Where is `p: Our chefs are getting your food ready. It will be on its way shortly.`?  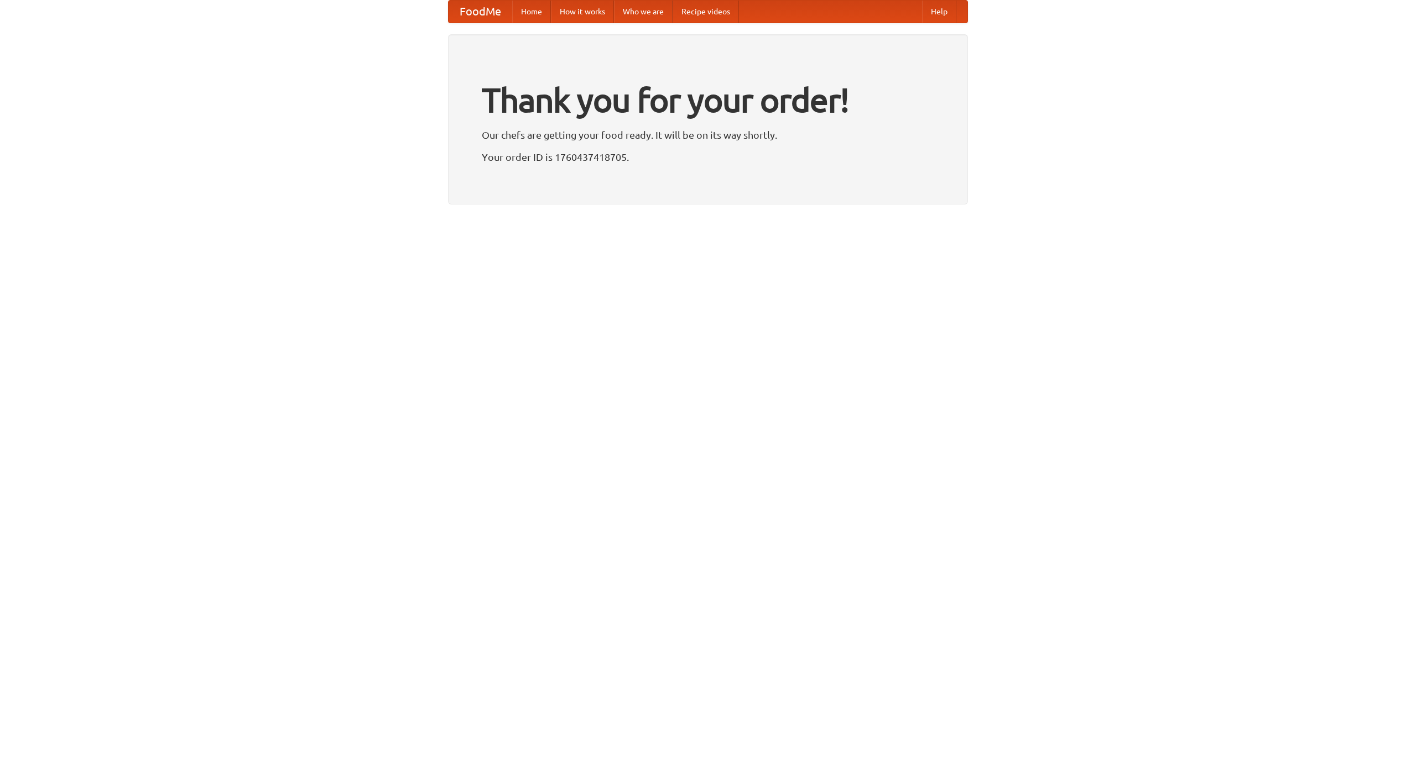
p: Our chefs are getting your food ready. It will be on its way shortly. is located at coordinates (708, 135).